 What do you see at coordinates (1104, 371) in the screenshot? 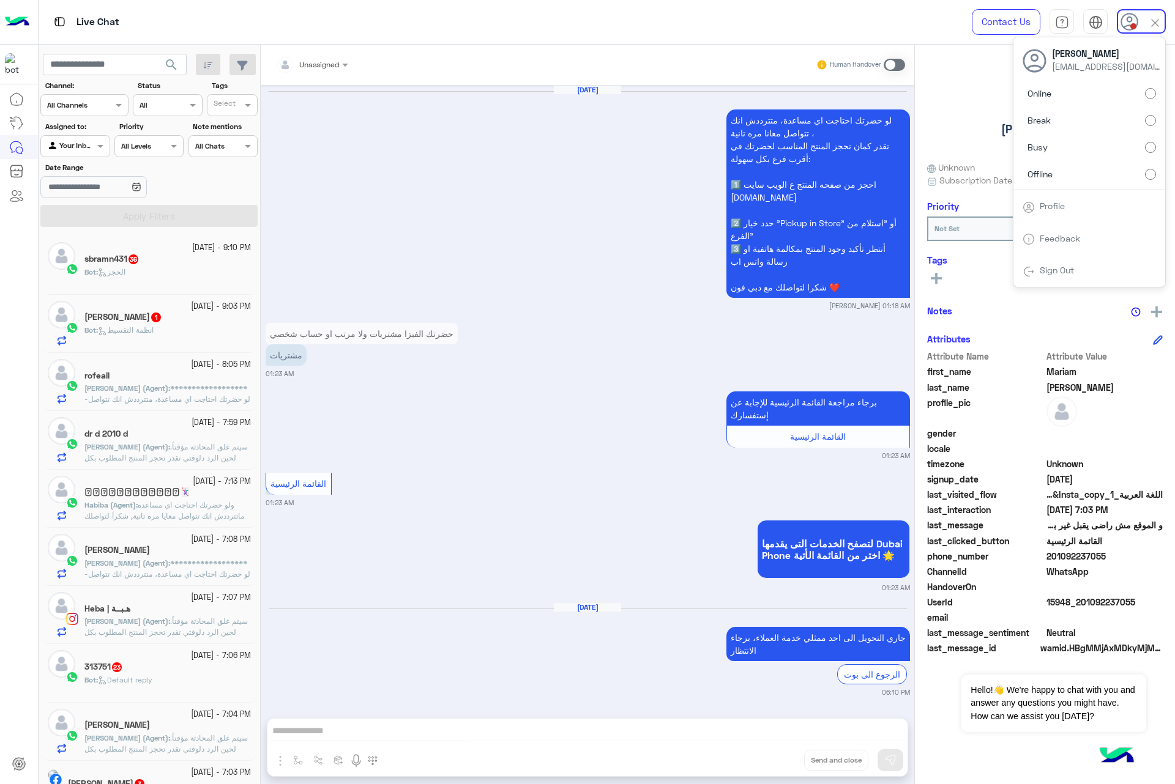
I see `span: Mariam` at bounding box center [1104, 371].